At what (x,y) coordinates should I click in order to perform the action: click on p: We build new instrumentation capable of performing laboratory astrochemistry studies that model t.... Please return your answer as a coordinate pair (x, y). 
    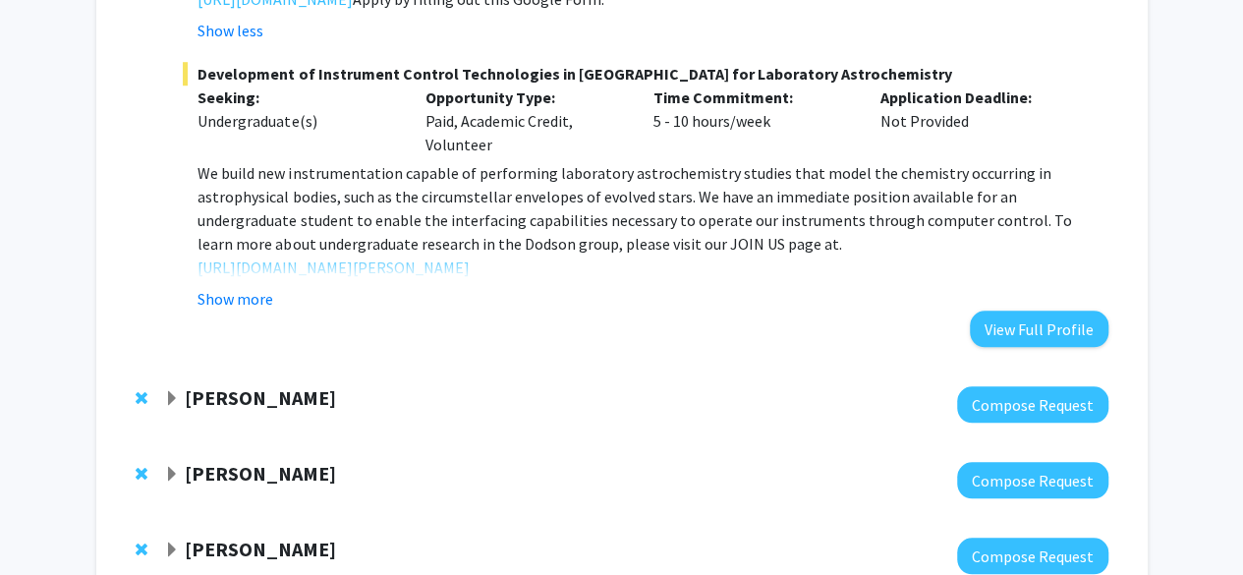
    Looking at the image, I should click on (652, 208).